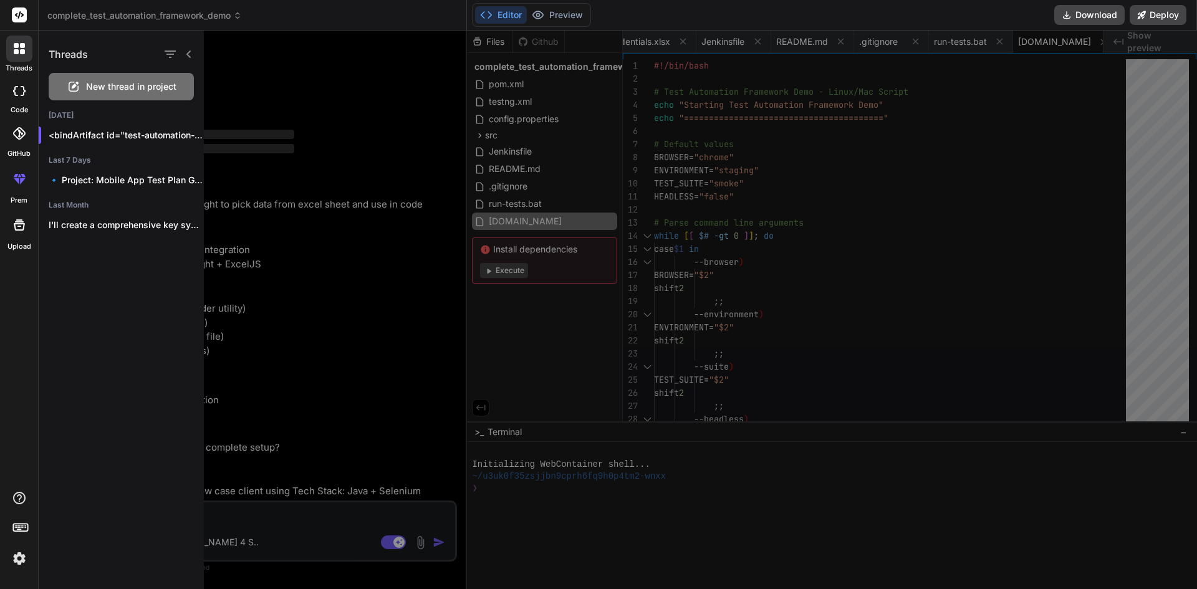 This screenshot has height=589, width=1197. Describe the element at coordinates (19, 68) in the screenshot. I see `label: threads` at that location.